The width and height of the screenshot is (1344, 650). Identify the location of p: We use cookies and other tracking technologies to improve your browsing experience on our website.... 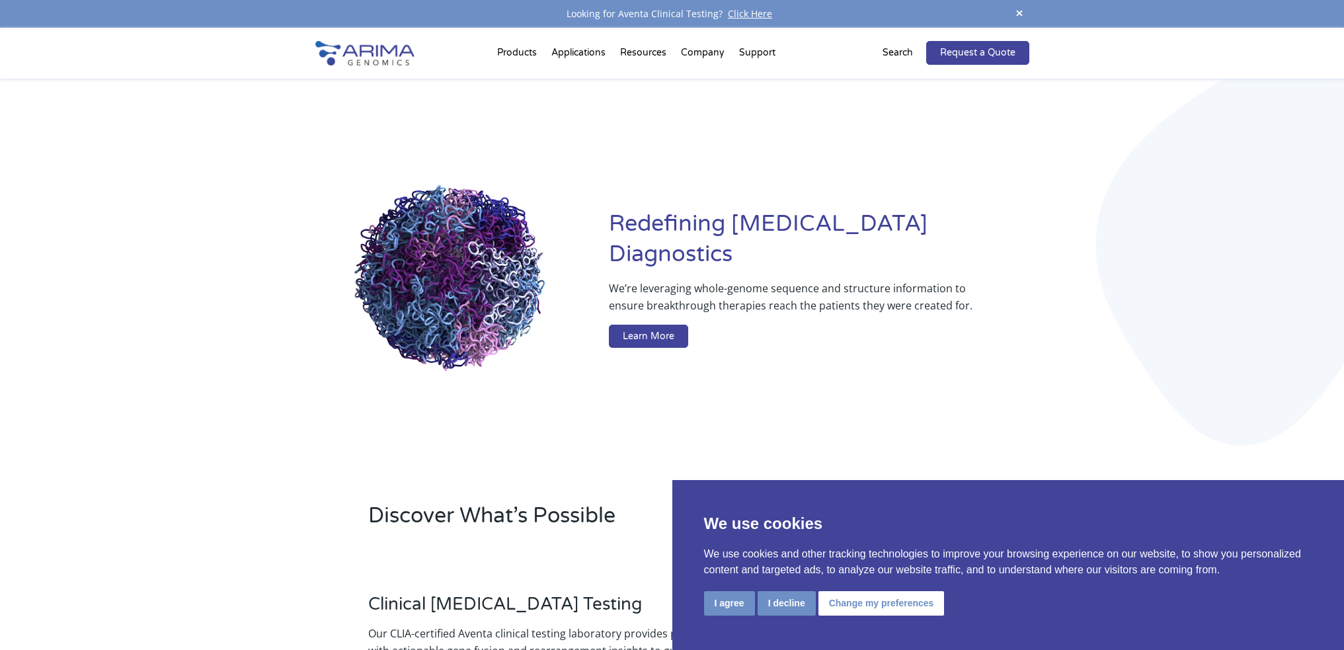
(1008, 562).